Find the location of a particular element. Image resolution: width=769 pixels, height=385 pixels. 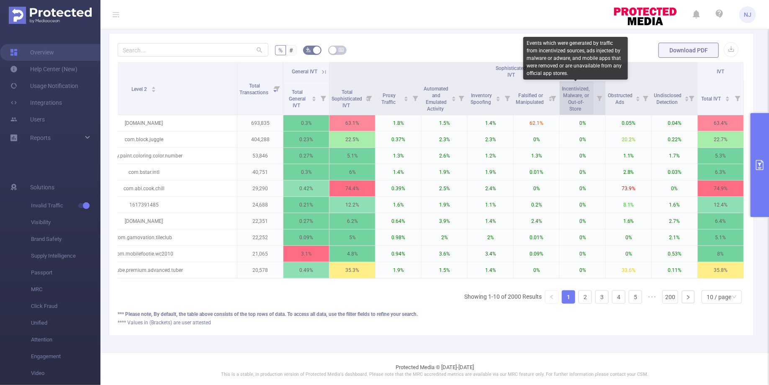

p: 0.49% is located at coordinates (306, 270).